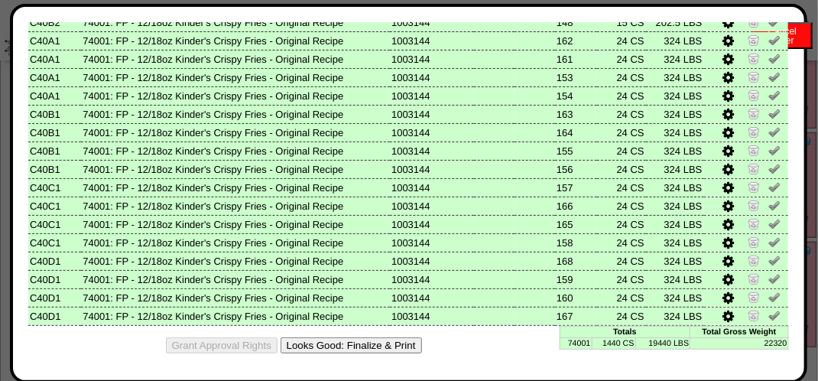 The width and height of the screenshot is (818, 381). I want to click on td: 167, so click(576, 316).